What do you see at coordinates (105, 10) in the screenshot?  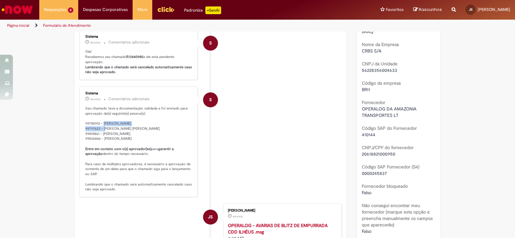 I see `span: Despesas Corporativas` at bounding box center [105, 10].